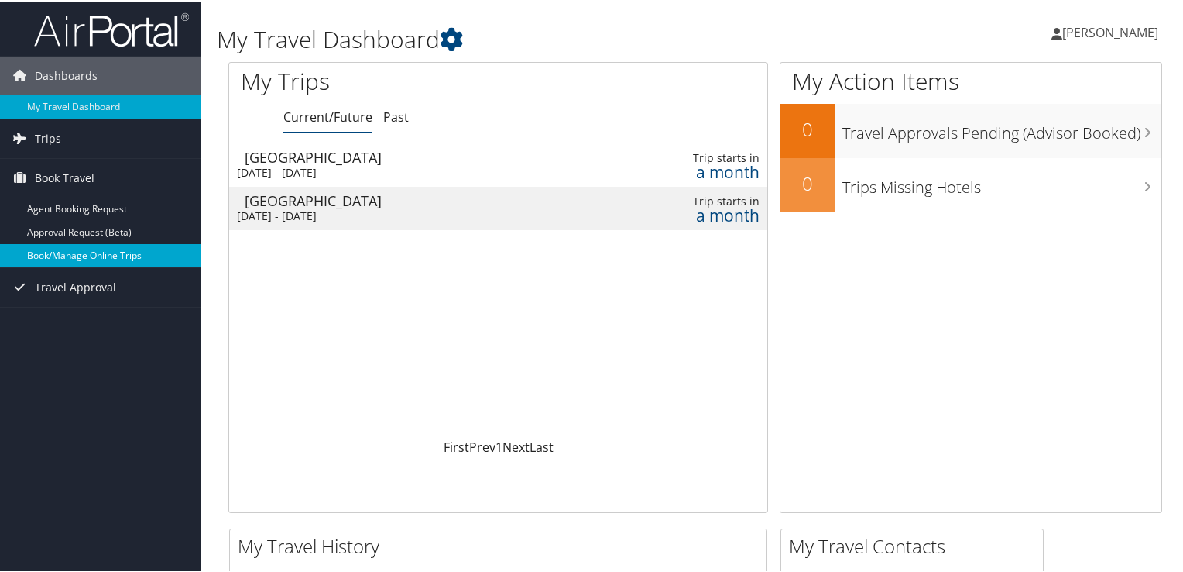  What do you see at coordinates (536, 38) in the screenshot?
I see `h1: My Travel Dashboard` at bounding box center [536, 38].